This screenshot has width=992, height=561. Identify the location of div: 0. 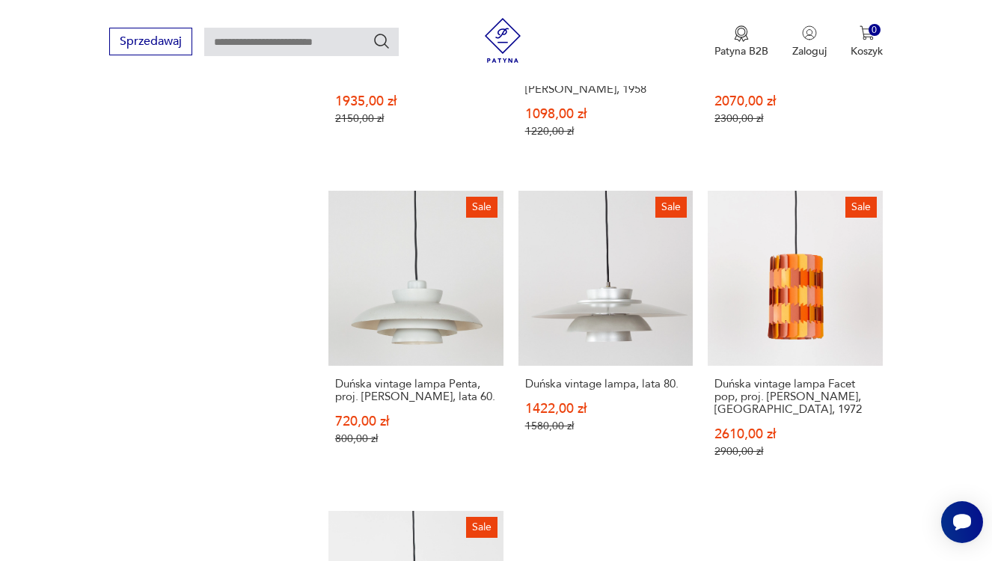
(875, 30).